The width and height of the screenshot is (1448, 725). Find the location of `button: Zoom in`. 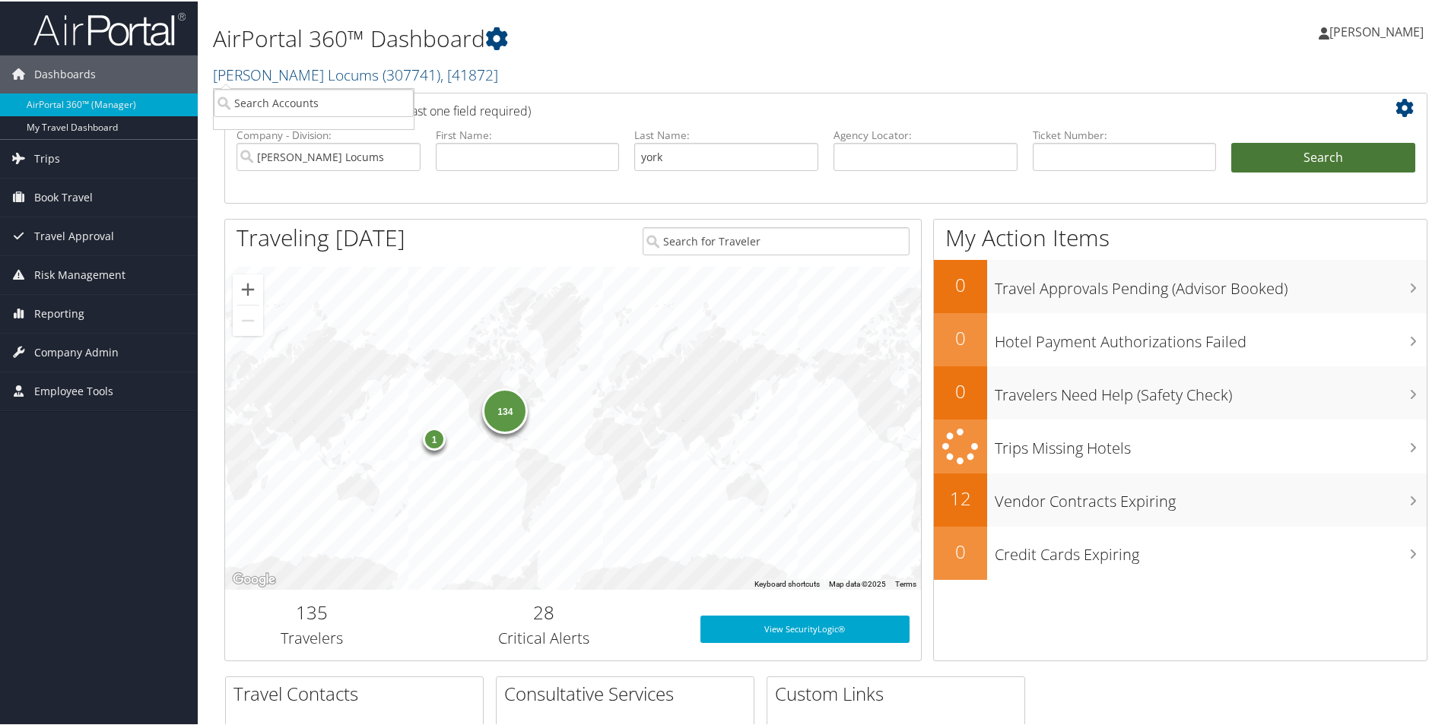

button: Zoom in is located at coordinates (248, 288).